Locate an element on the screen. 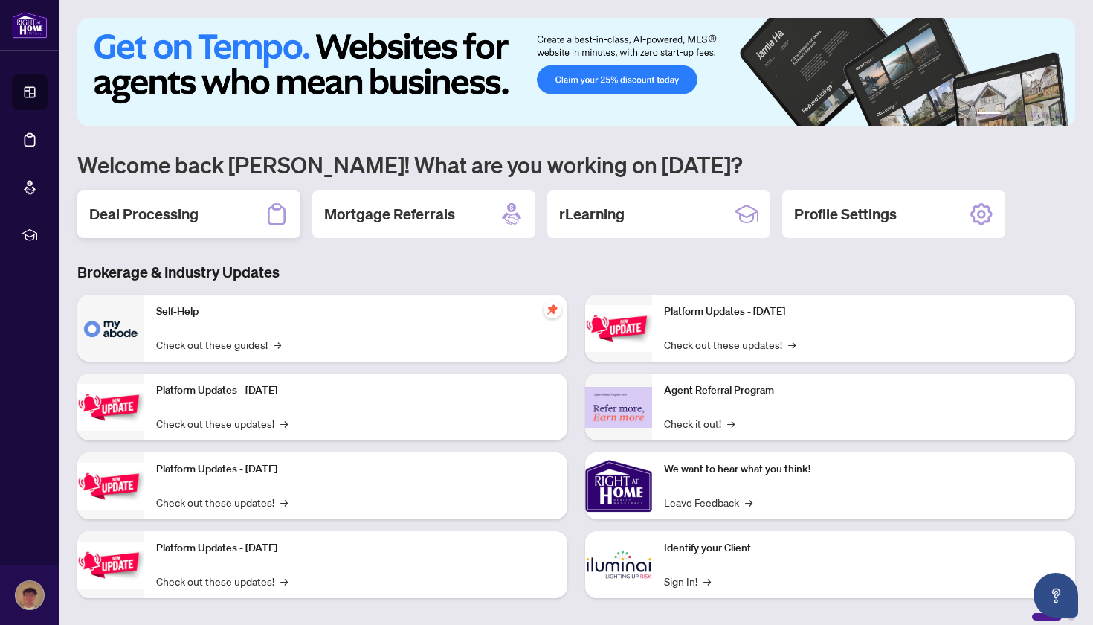 Image resolution: width=1093 pixels, height=625 pixels. h2: Profile Settings is located at coordinates (845, 214).